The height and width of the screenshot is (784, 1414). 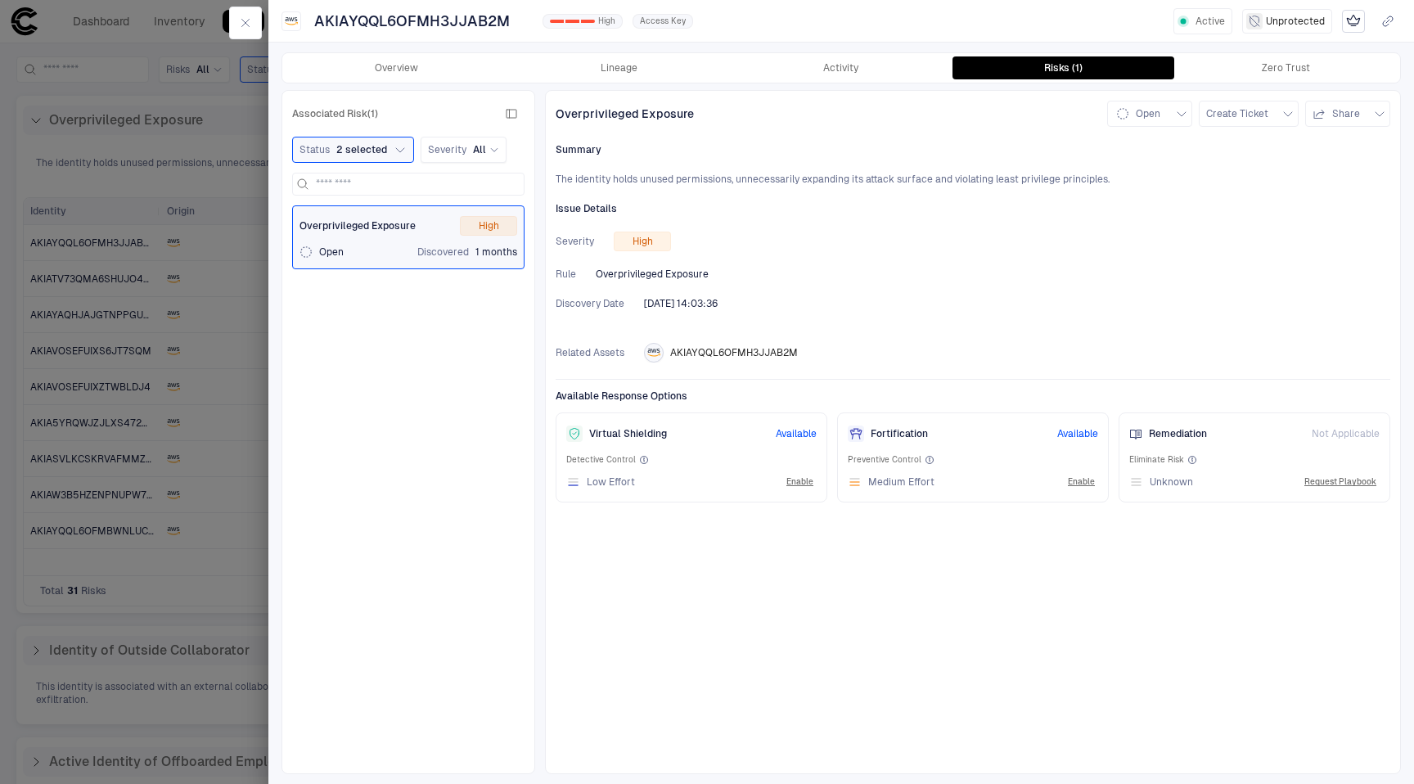 What do you see at coordinates (496, 252) in the screenshot?
I see `span: 1 months` at bounding box center [496, 252].